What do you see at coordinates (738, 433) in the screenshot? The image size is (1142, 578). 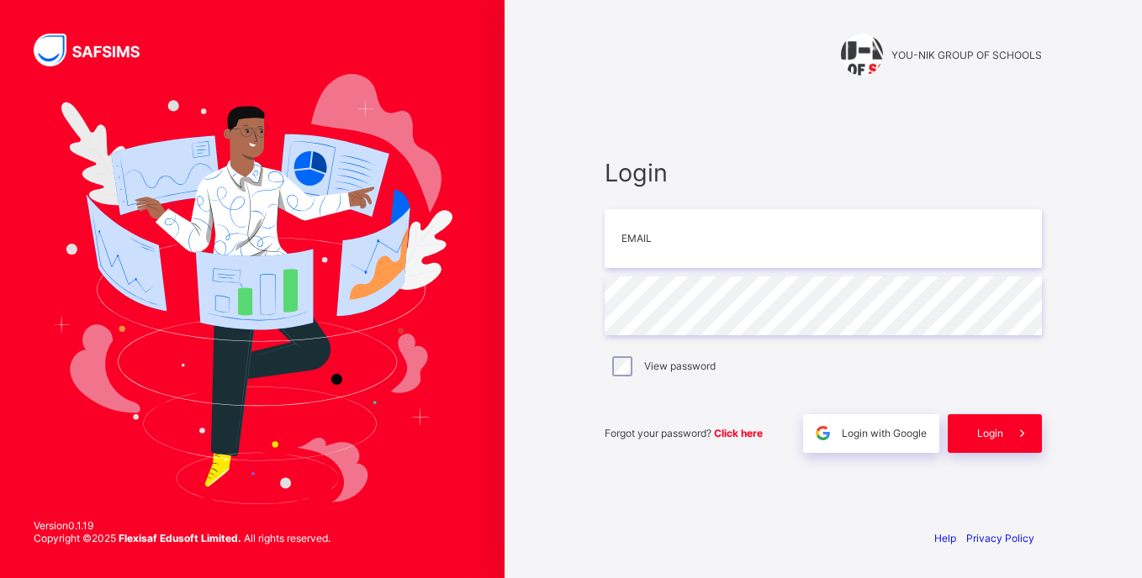 I see `a: Click here` at bounding box center [738, 433].